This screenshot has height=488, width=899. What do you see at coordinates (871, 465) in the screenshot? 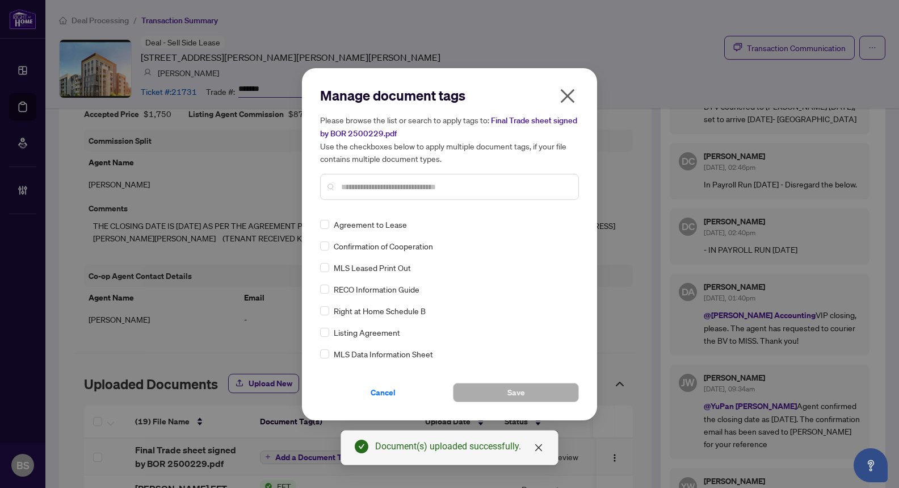
I see `button: Open asap` at bounding box center [871, 465].